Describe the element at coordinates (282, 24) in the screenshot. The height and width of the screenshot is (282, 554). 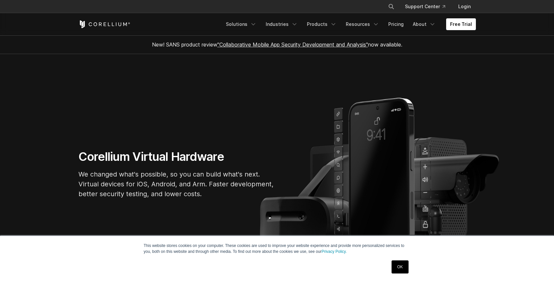
I see `a: Industries` at that location.